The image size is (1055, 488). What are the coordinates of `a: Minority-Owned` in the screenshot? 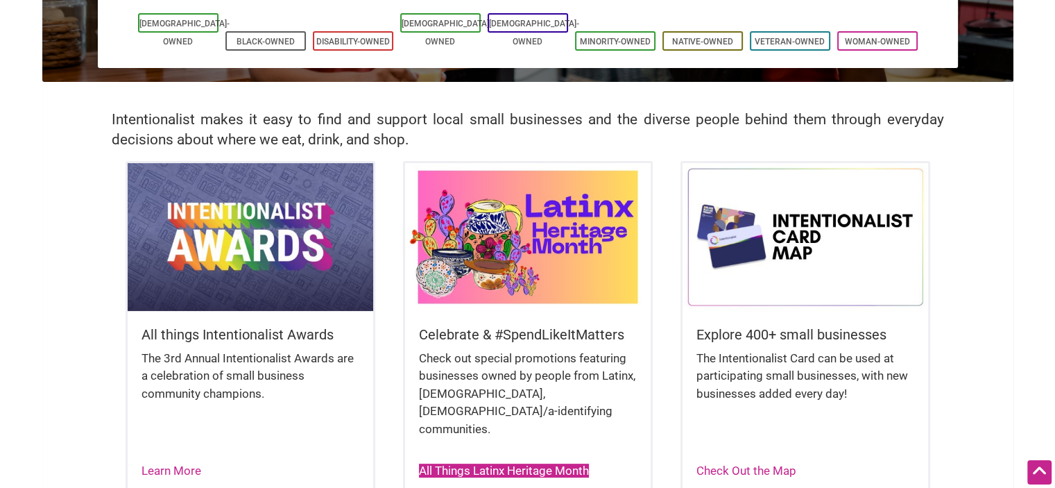 It's located at (615, 42).